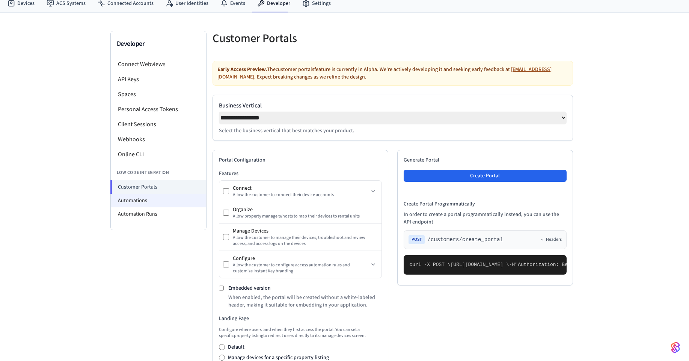 The height and width of the screenshot is (361, 689). What do you see at coordinates (249, 288) in the screenshot?
I see `label: Embedded version` at bounding box center [249, 288].